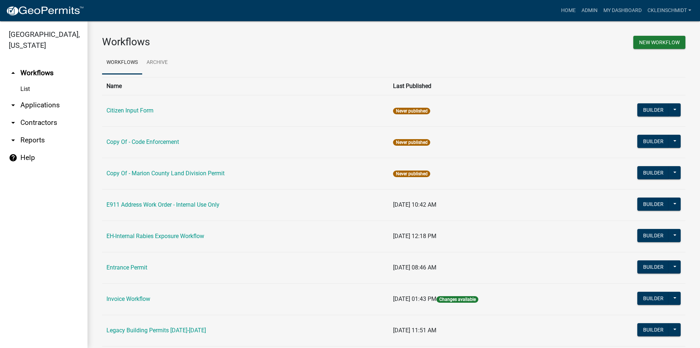  What do you see at coordinates (127, 267) in the screenshot?
I see `a: Entrance Permit` at bounding box center [127, 267].